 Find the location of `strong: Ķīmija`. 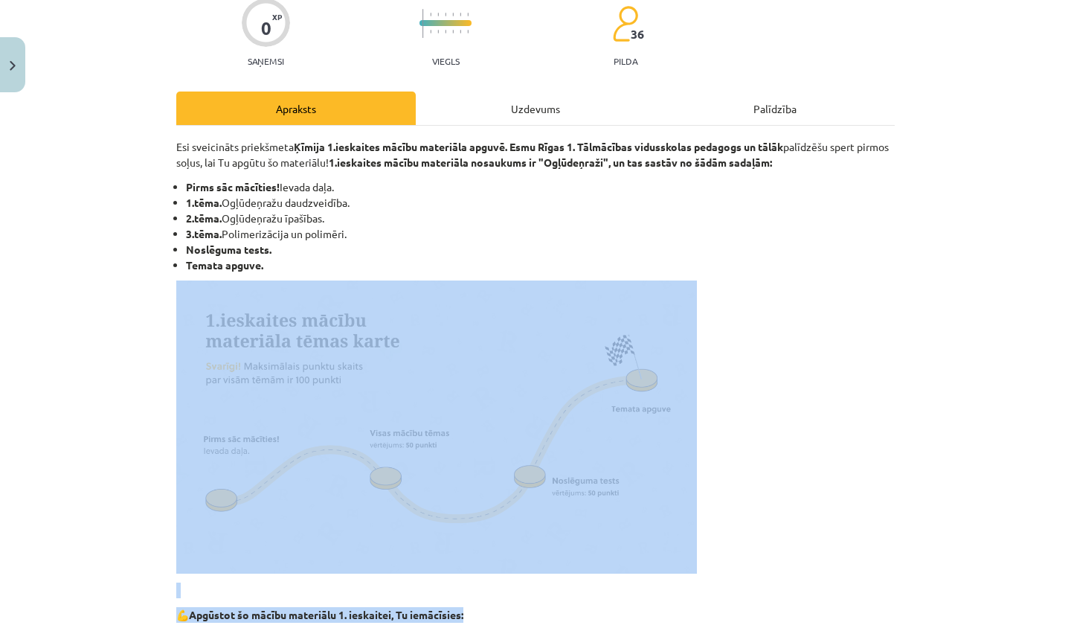

strong: Ķīmija is located at coordinates (309, 146).